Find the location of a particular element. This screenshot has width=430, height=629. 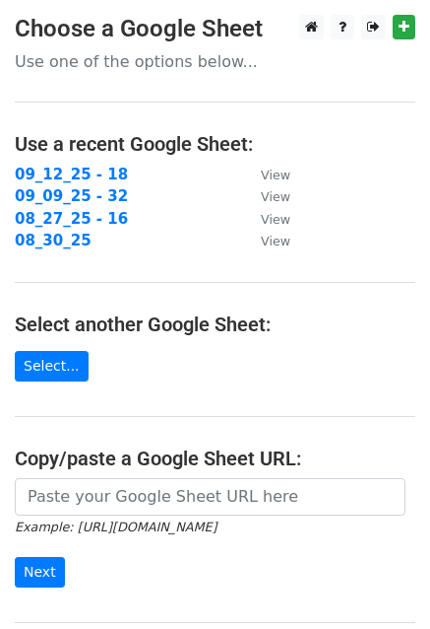

h4: Use a recent Google Sheet: is located at coordinates (215, 144).